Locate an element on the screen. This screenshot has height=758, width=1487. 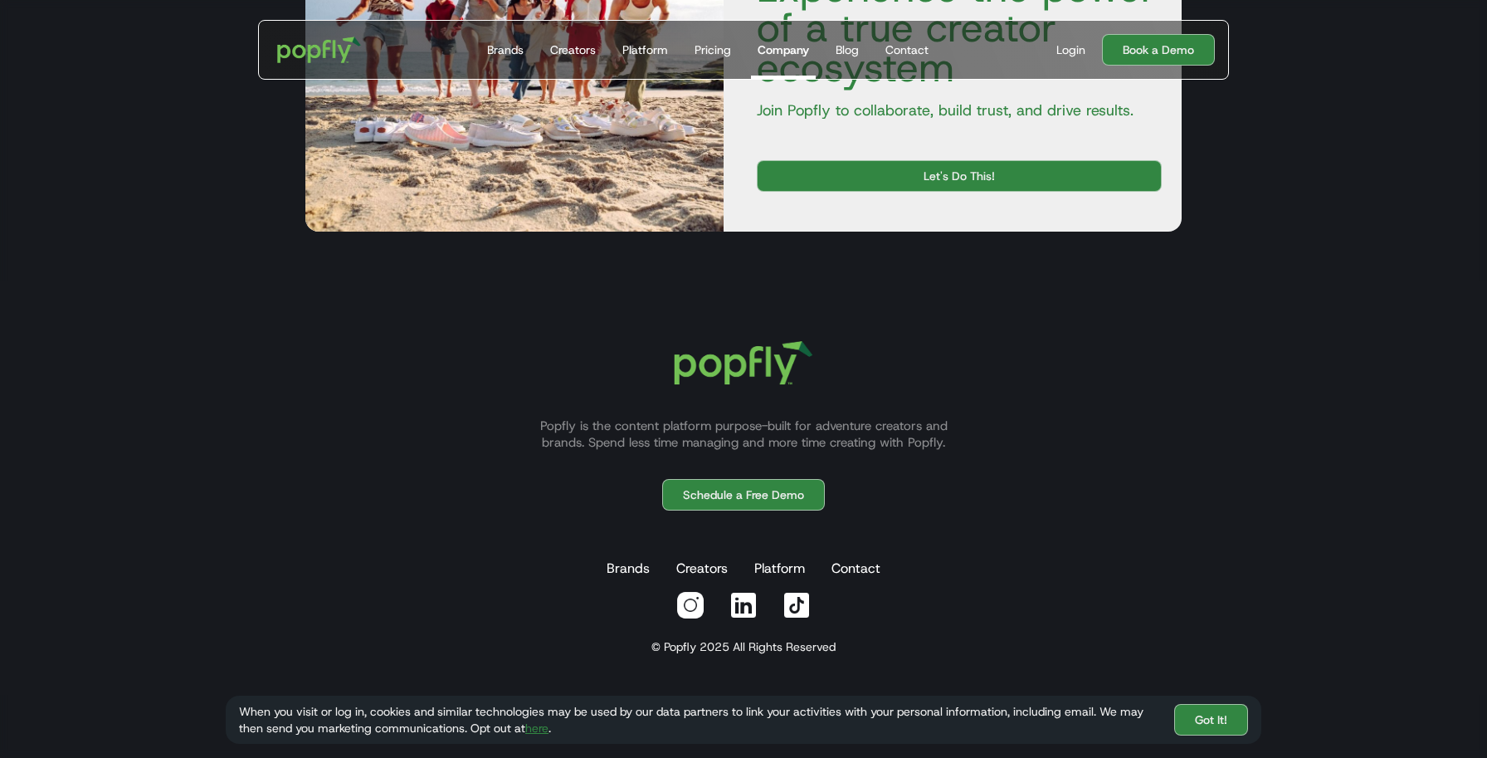
div: When you visit or log in, cookies and similar technologies may be used by our data partners to li... is located at coordinates (700, 719).